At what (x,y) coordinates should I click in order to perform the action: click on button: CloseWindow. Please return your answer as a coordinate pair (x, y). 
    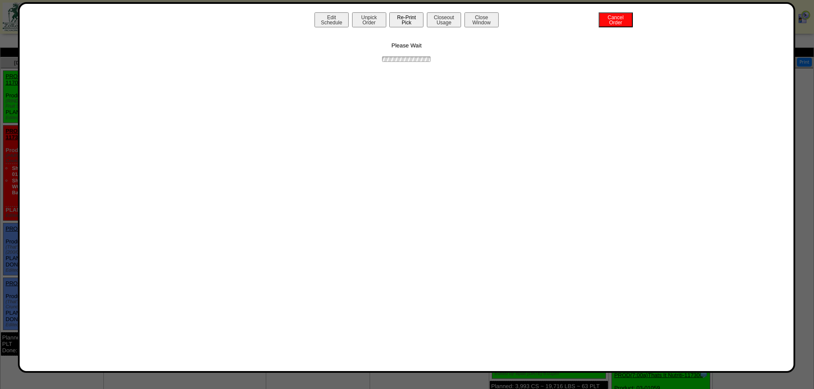
    Looking at the image, I should click on (481, 20).